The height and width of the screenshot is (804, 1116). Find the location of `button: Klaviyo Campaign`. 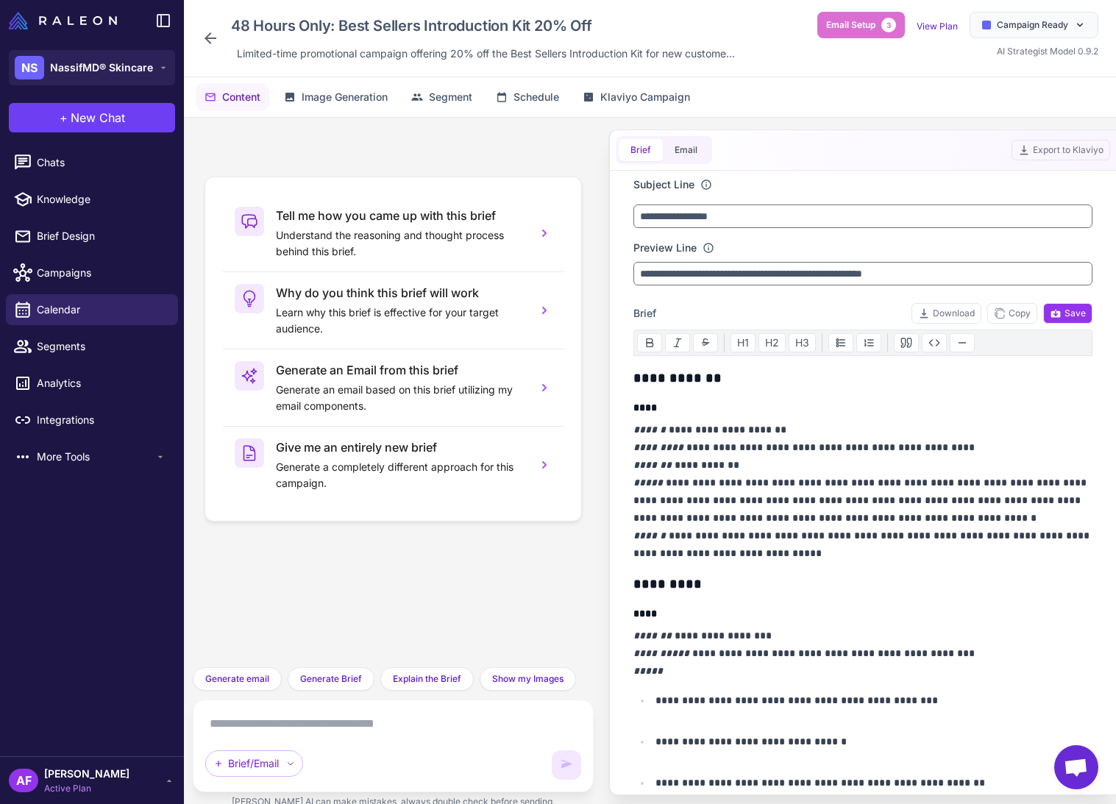

button: Klaviyo Campaign is located at coordinates (636, 97).